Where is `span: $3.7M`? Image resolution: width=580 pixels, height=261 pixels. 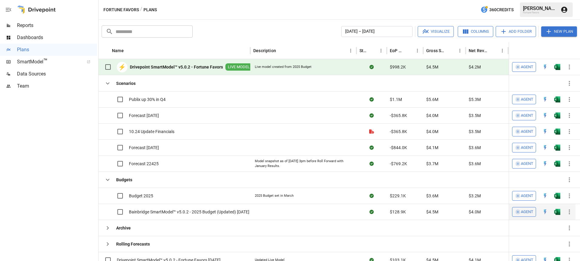 span: $3.7M is located at coordinates (433, 164).